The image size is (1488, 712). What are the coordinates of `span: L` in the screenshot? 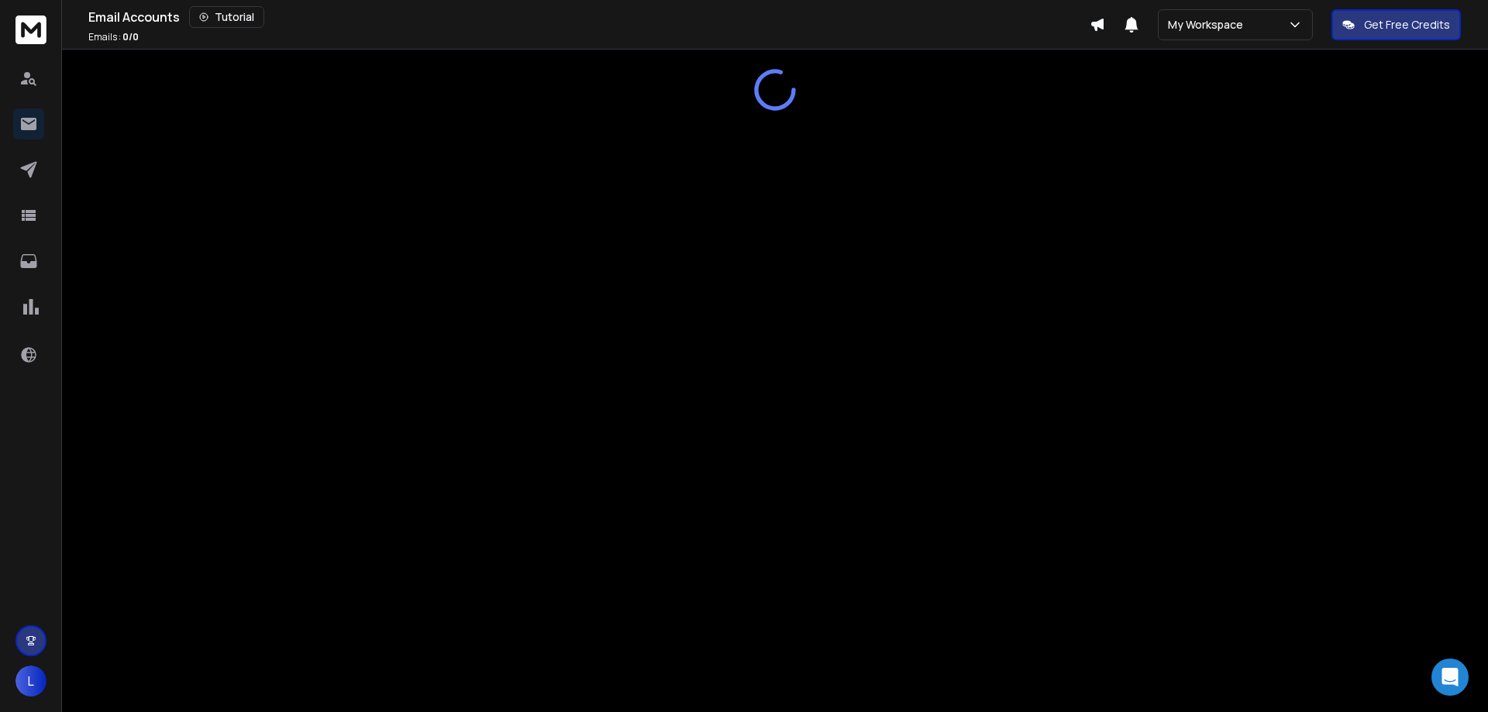 It's located at (31, 681).